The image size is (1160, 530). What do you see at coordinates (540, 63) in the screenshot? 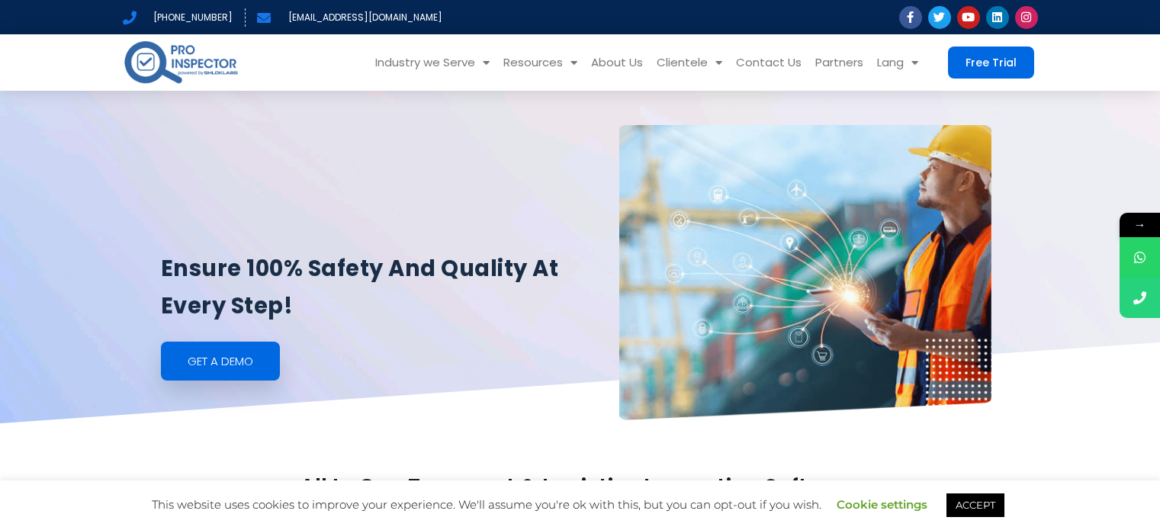
I see `a: Resources` at bounding box center [540, 63].